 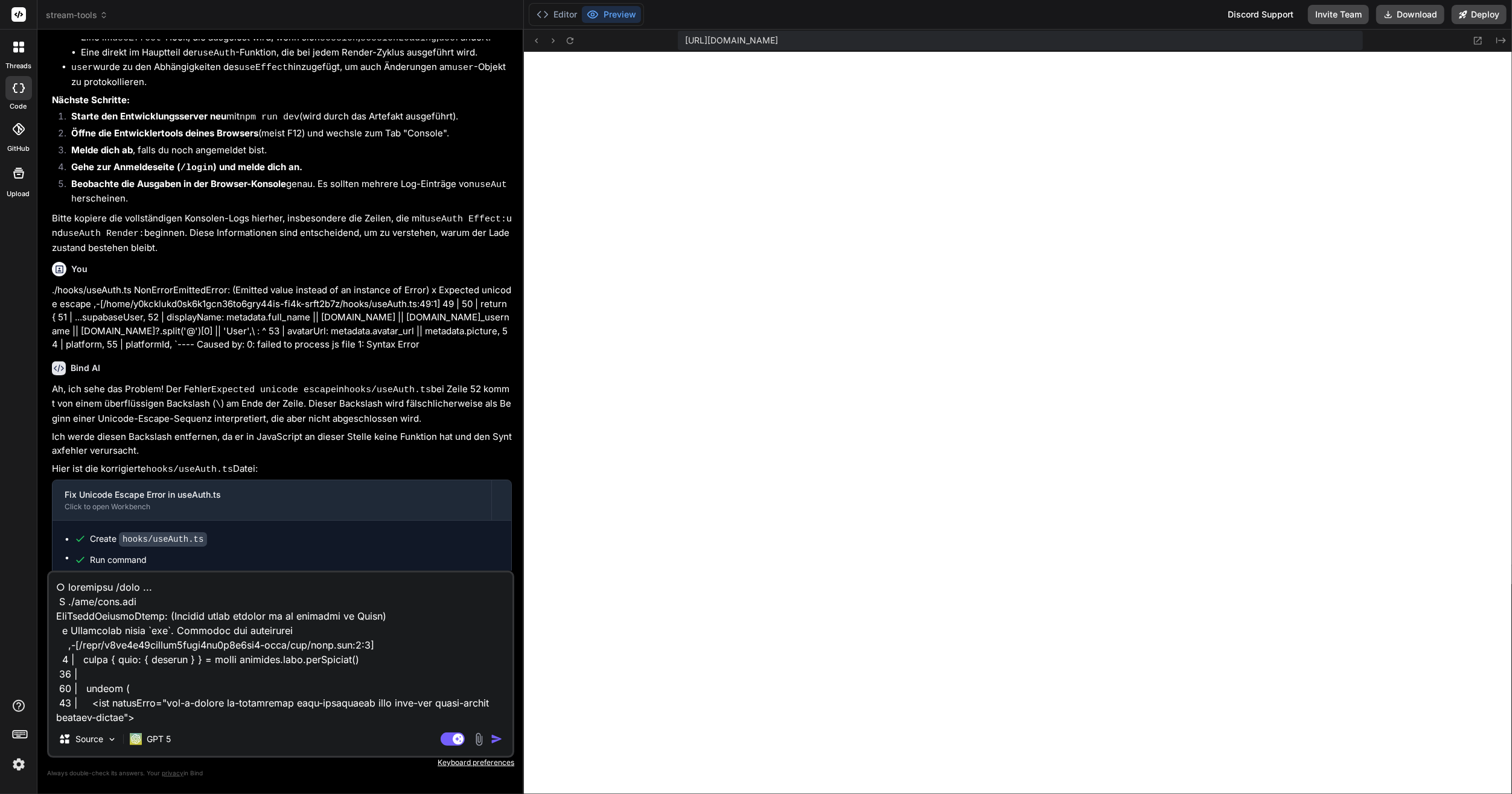 I want to click on code: useEffect, so click(x=263, y=68).